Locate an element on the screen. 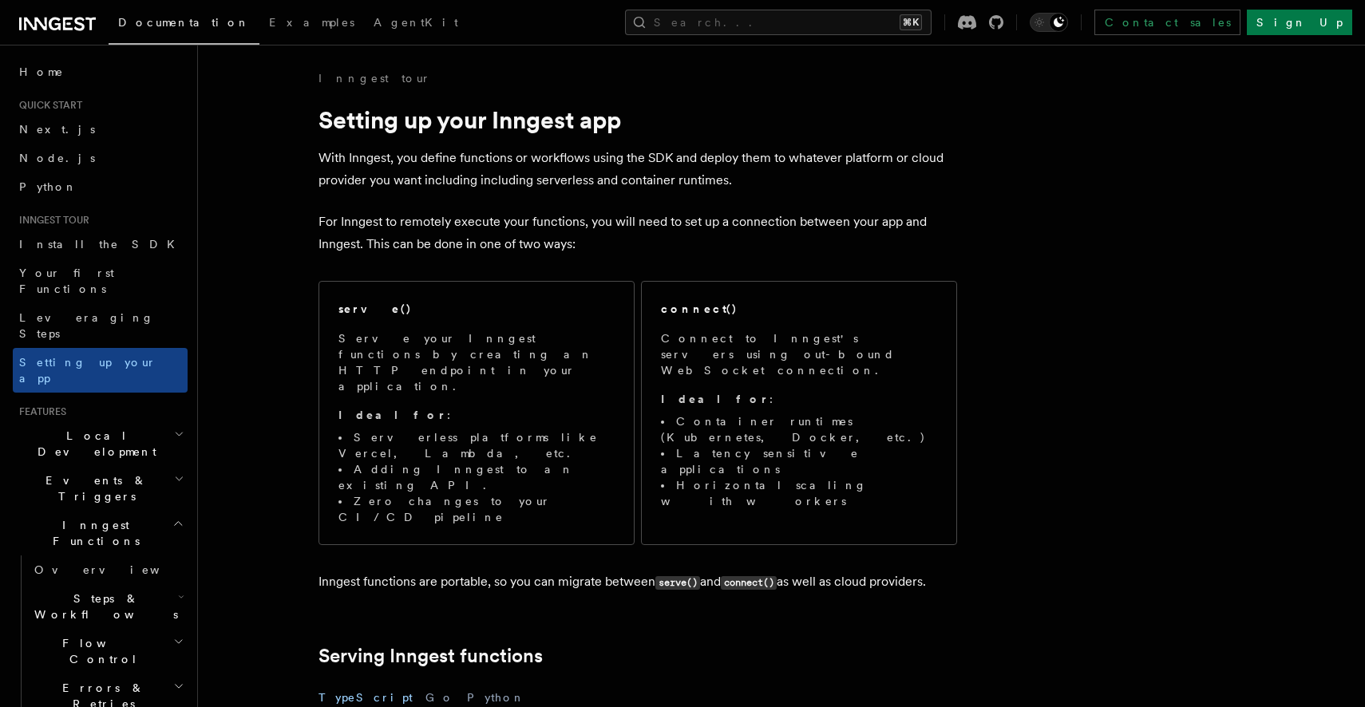 This screenshot has height=707, width=1365. span: AgentKit is located at coordinates (416, 22).